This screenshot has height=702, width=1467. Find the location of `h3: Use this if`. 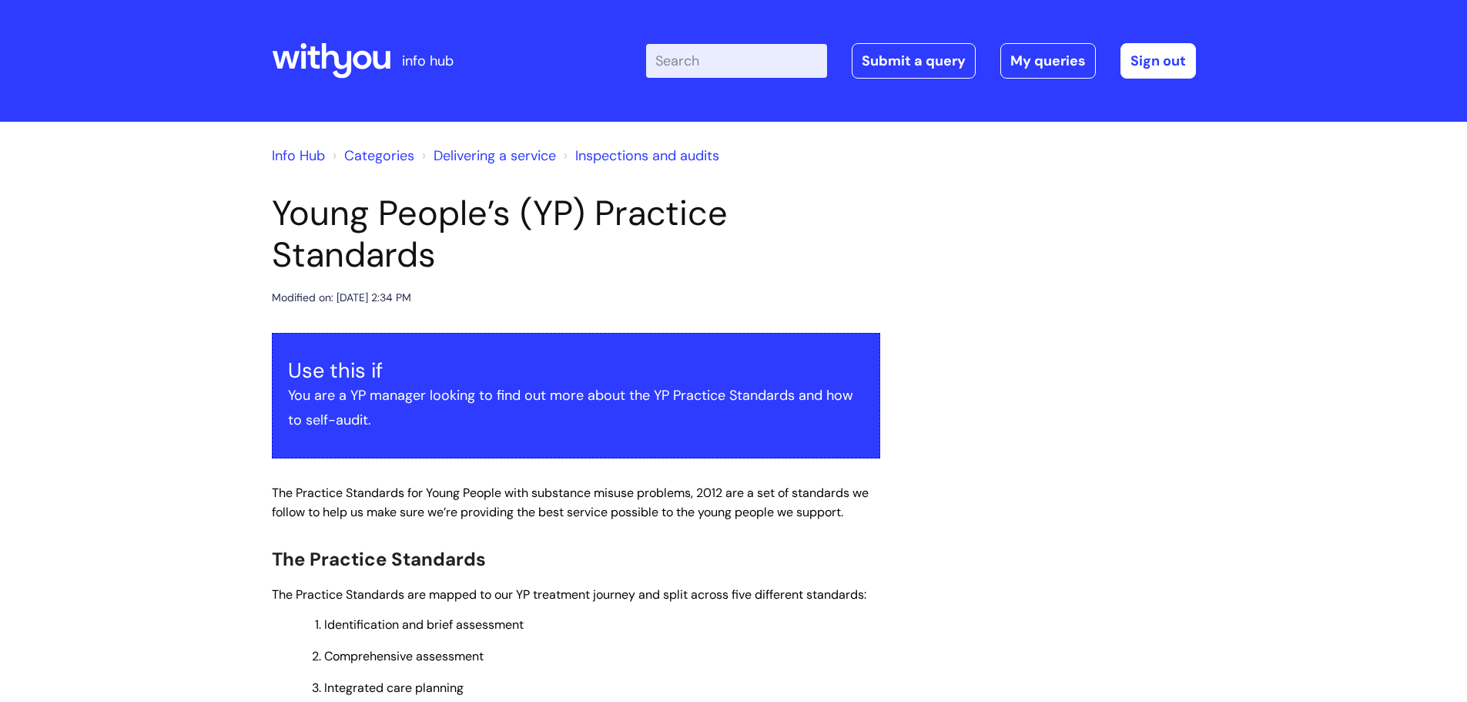

h3: Use this if is located at coordinates (576, 370).